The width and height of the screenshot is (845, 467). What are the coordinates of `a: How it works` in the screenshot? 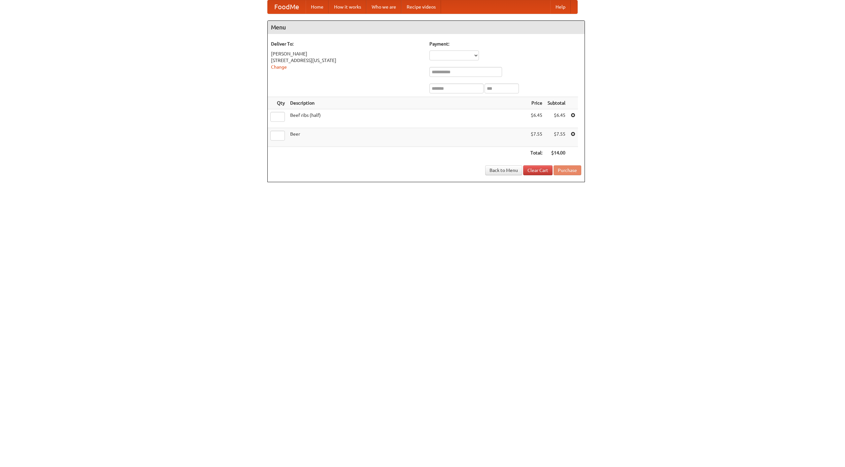 It's located at (348, 7).